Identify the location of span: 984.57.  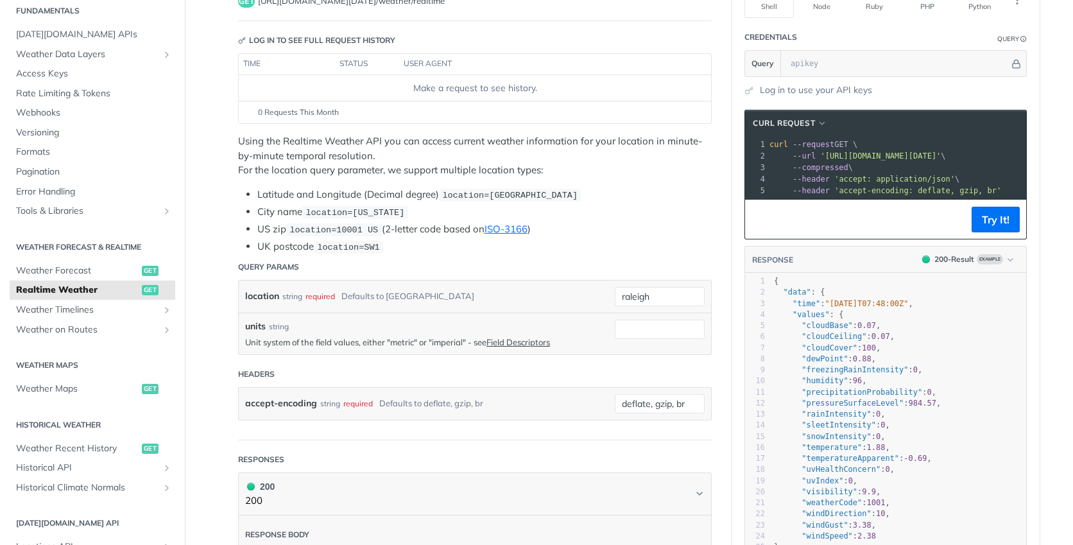
(922, 403).